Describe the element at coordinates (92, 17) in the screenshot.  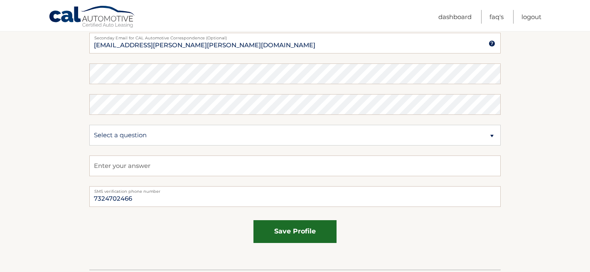
I see `a: Cal Automotive` at that location.